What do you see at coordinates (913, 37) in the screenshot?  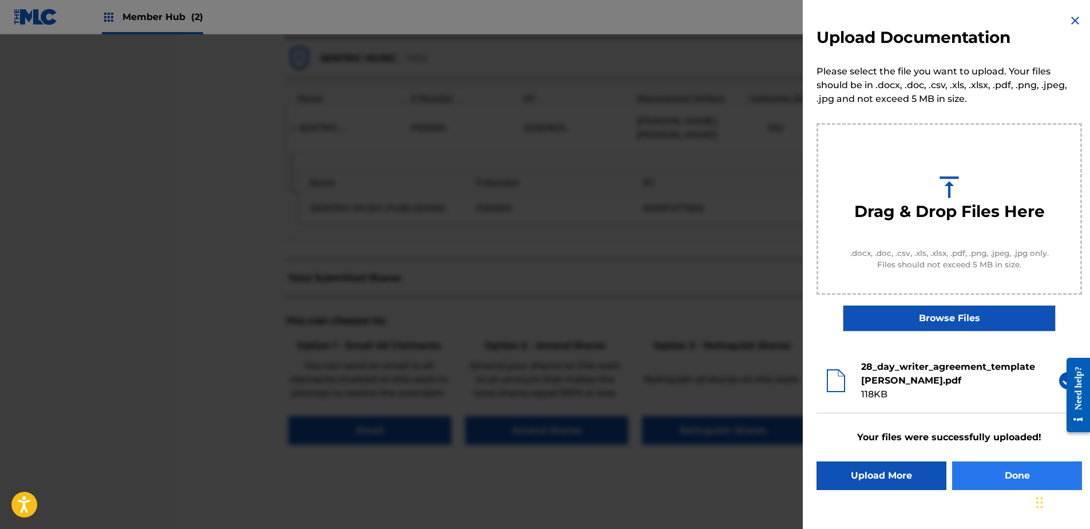 I see `h3: Upload Documentation` at bounding box center [913, 37].